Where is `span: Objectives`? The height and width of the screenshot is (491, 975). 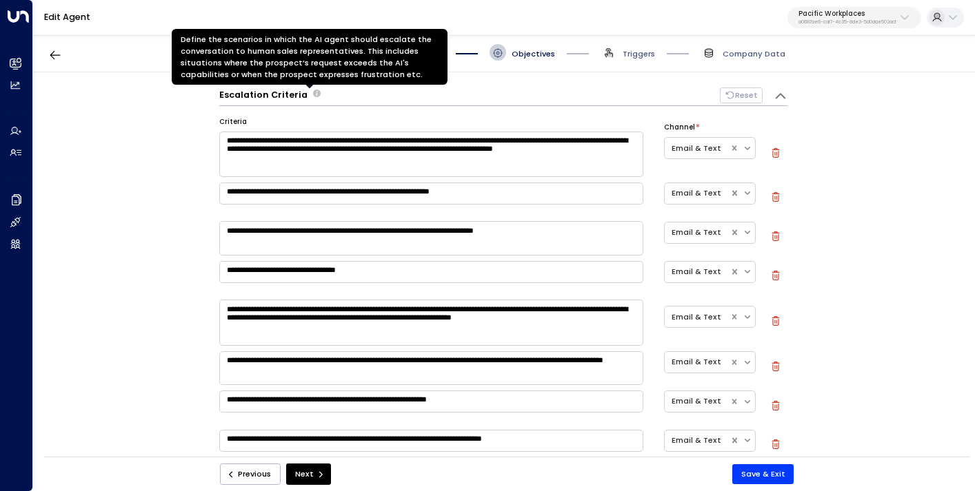
span: Objectives is located at coordinates (533, 54).